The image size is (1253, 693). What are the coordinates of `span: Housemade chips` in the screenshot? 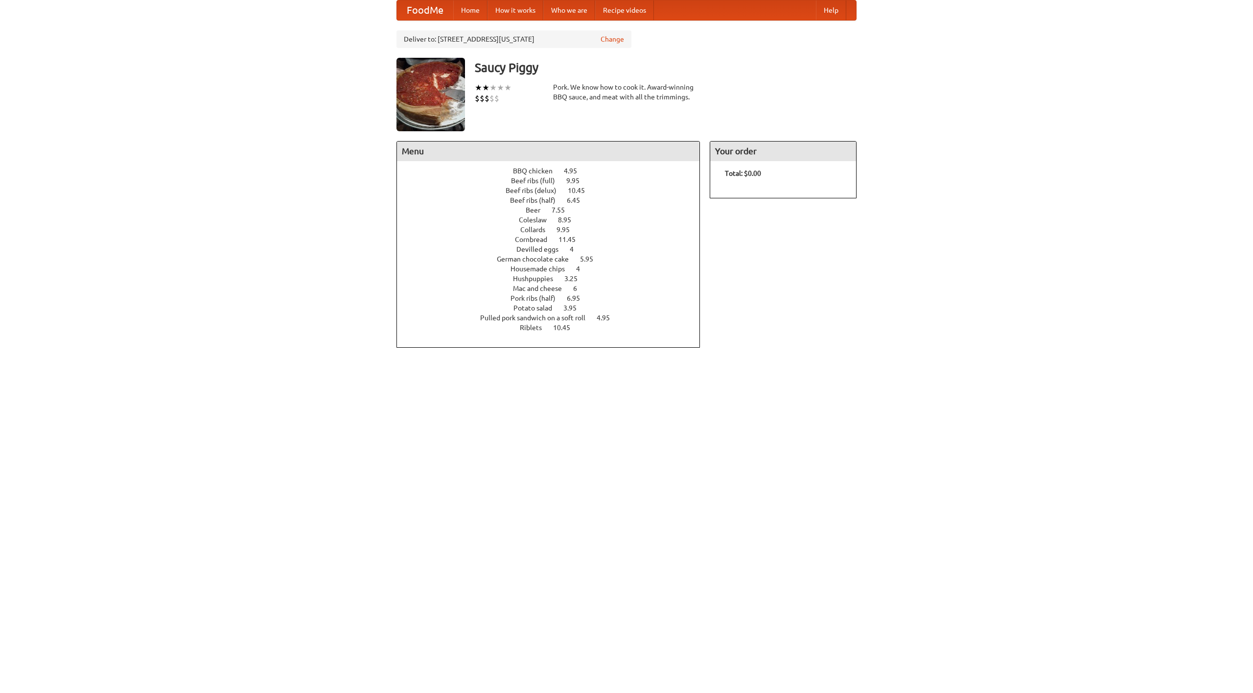 It's located at (542, 269).